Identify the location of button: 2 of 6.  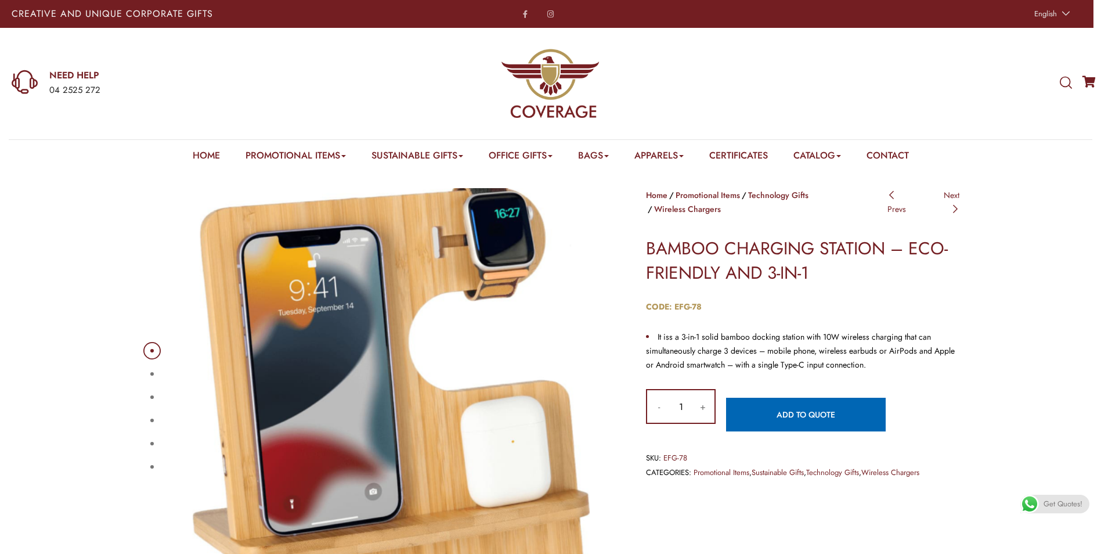
(152, 374).